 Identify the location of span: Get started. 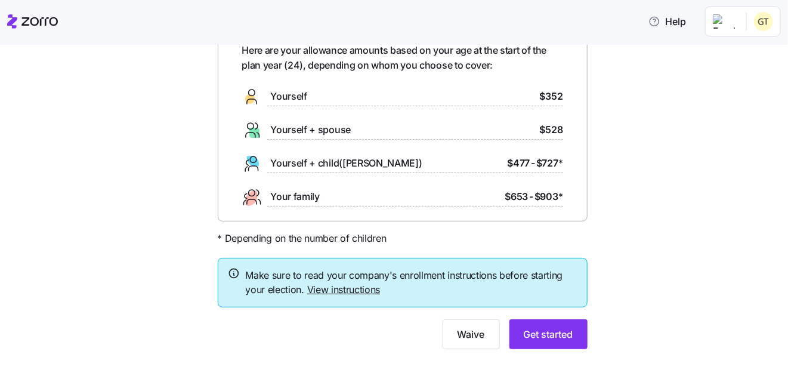
(548, 334).